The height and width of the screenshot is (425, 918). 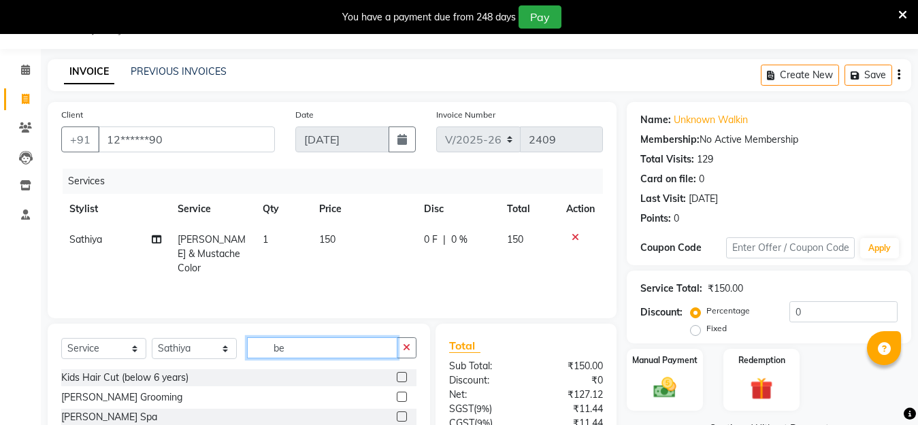 I want to click on a: PREVIOUS INVOICES, so click(x=178, y=71).